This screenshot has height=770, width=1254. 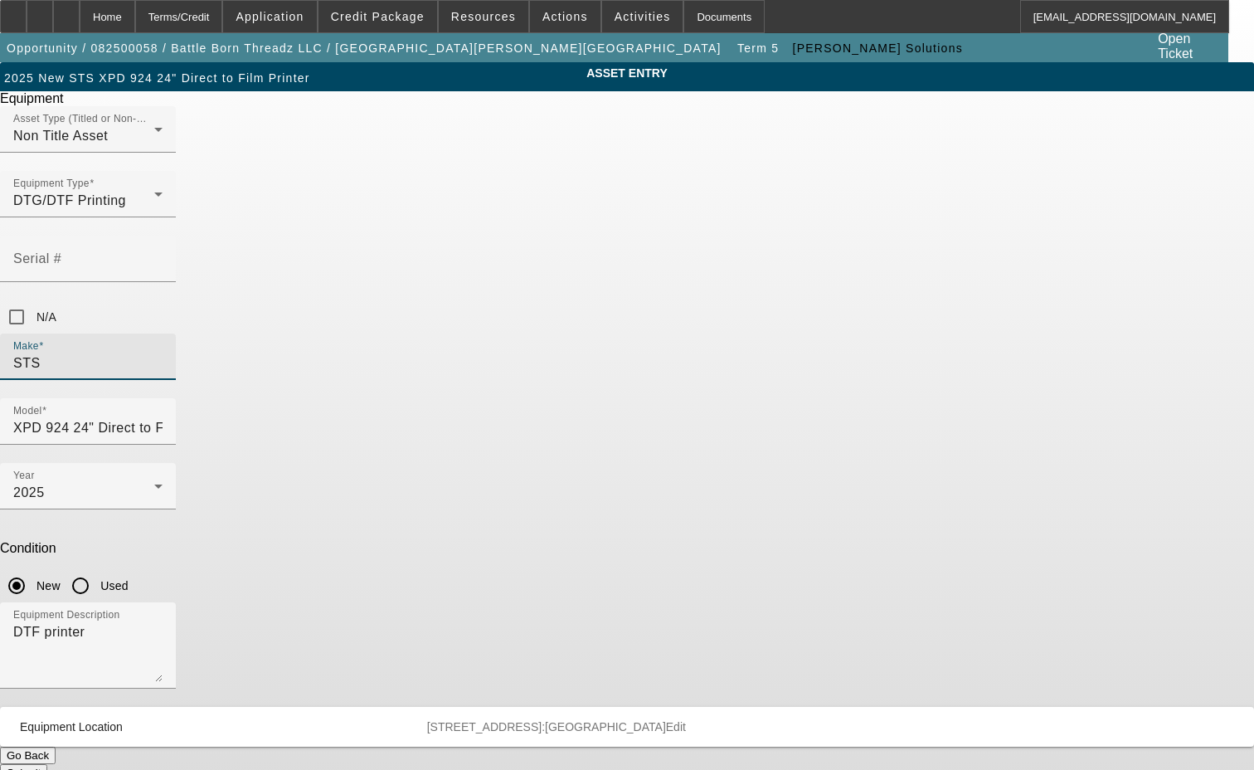 What do you see at coordinates (643, 17) in the screenshot?
I see `button: Activities` at bounding box center [643, 17].